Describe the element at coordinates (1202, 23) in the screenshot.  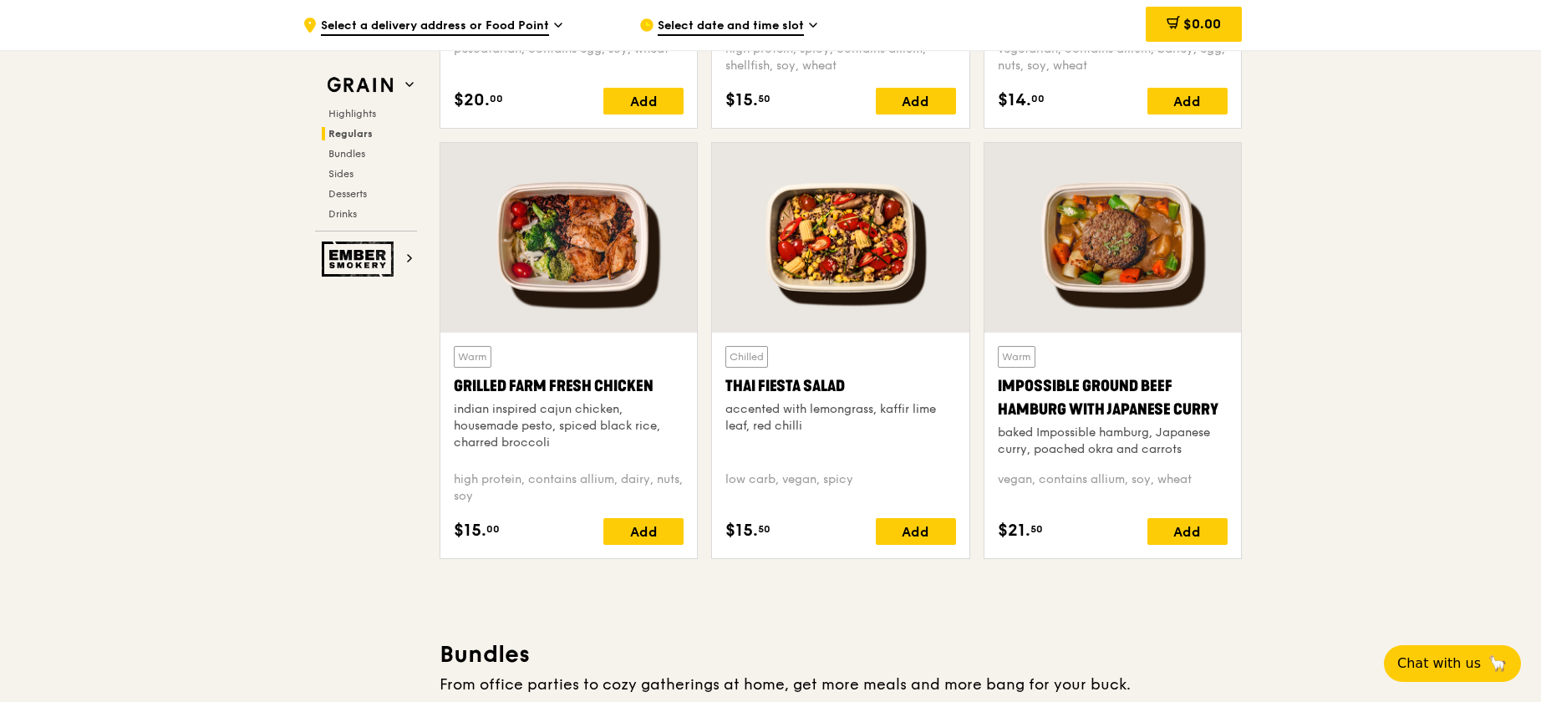
I see `span: $0.00` at that location.